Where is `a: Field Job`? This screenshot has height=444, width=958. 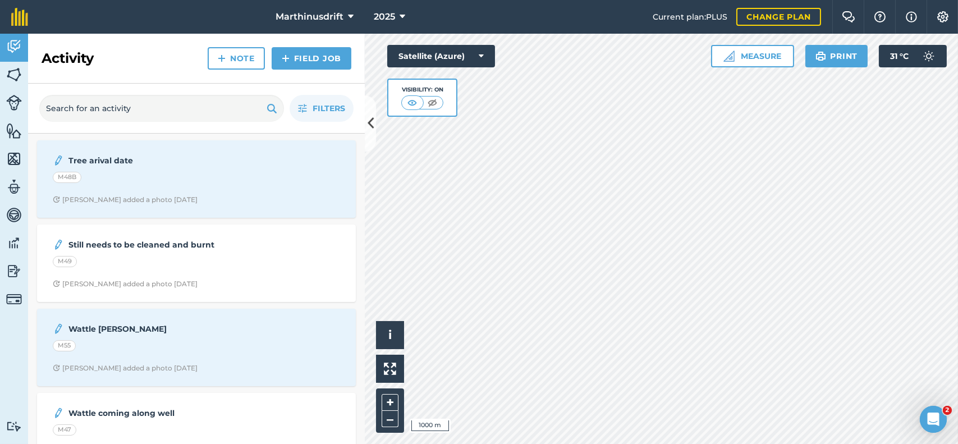
a: Field Job is located at coordinates (311, 58).